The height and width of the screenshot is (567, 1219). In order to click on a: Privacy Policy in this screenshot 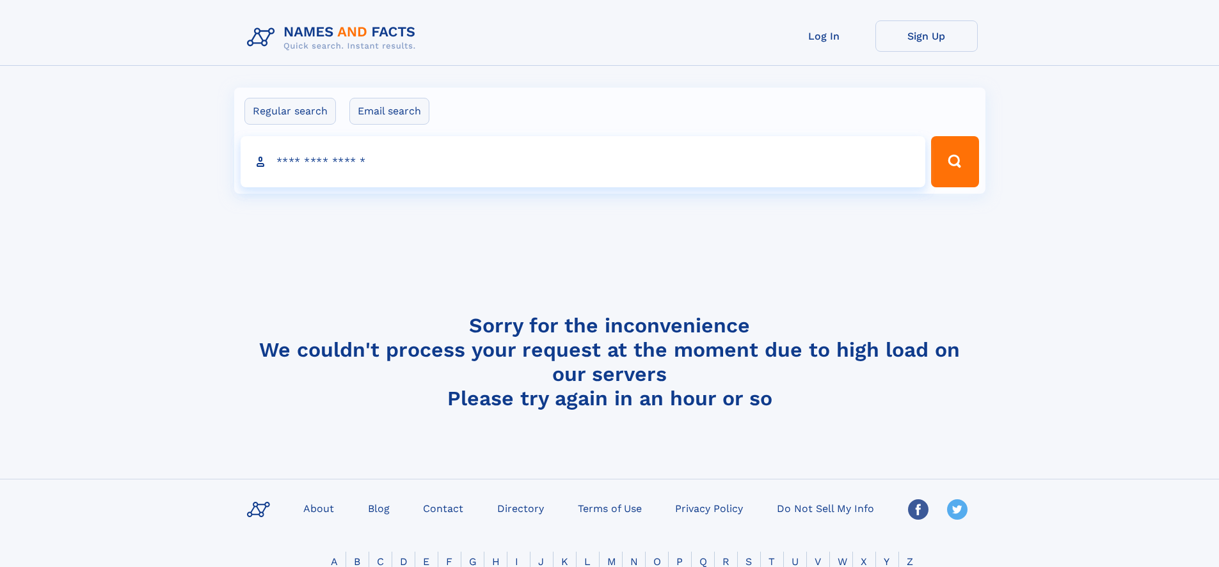, I will do `click(709, 508)`.